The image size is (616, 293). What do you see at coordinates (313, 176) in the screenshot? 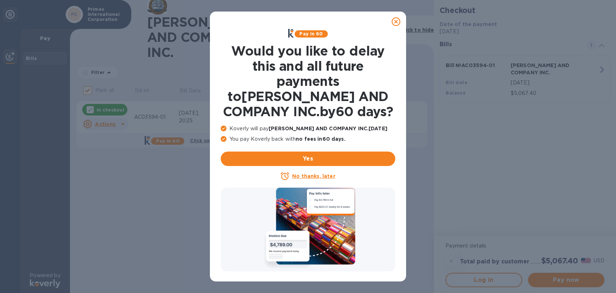
I see `u: No thanks, later` at bounding box center [313, 176].